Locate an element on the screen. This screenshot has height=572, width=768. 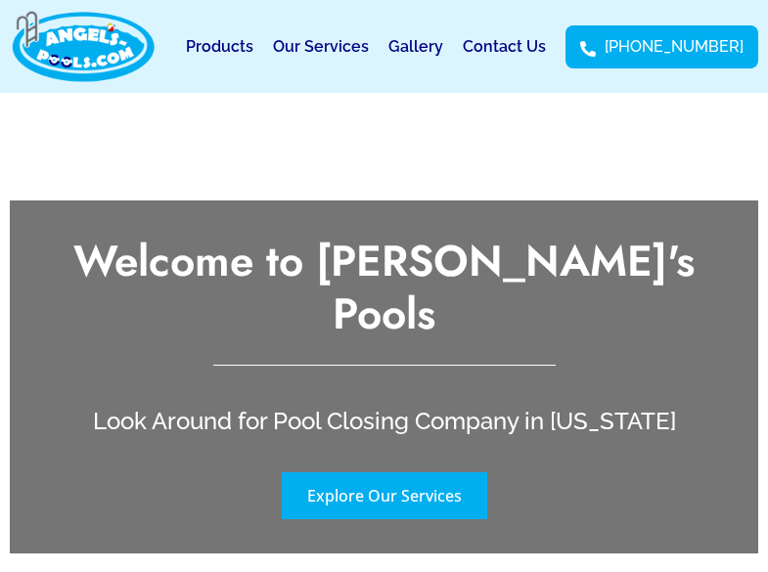
nav: Menu is located at coordinates (366, 47).